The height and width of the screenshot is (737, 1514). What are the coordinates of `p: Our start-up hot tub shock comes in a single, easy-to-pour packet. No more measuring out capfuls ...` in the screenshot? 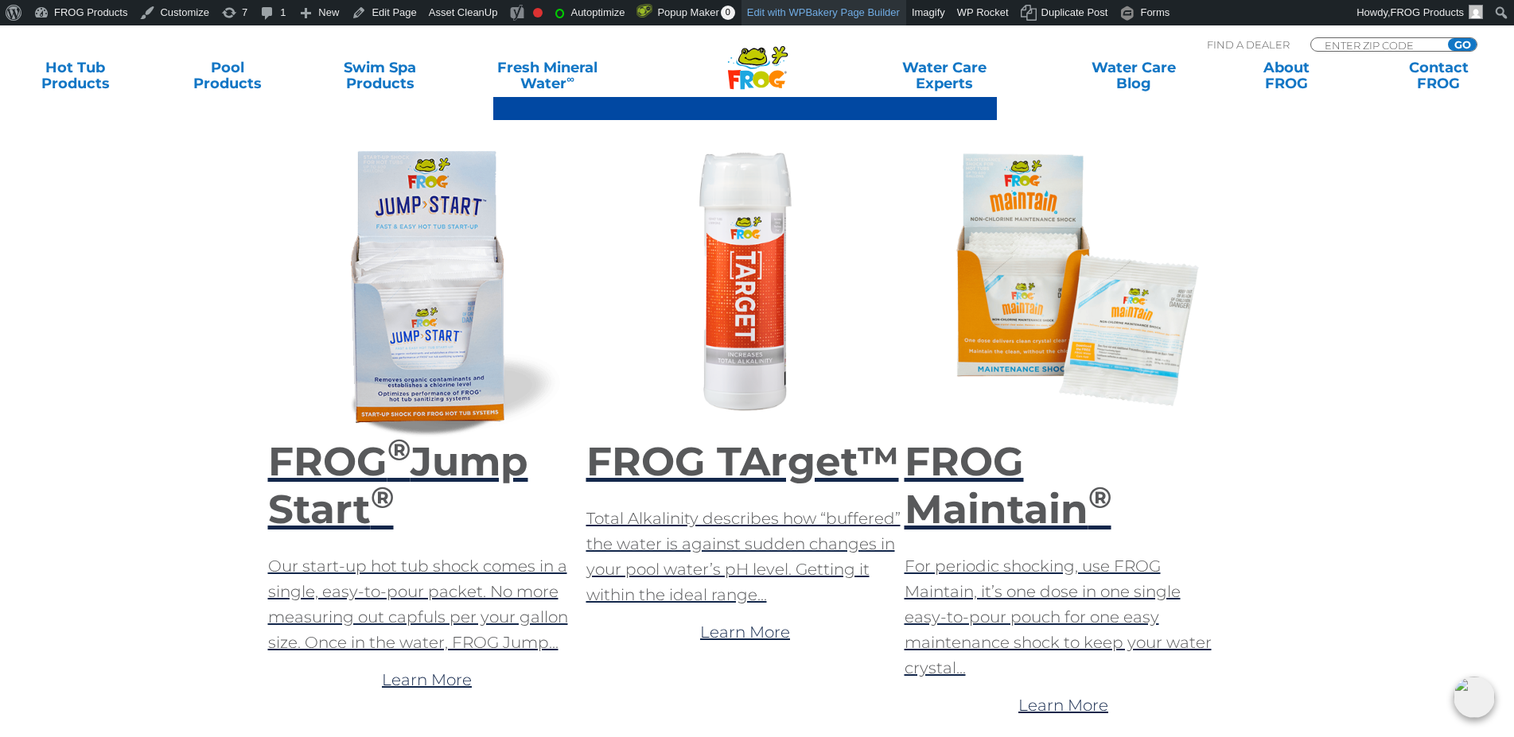 It's located at (427, 604).